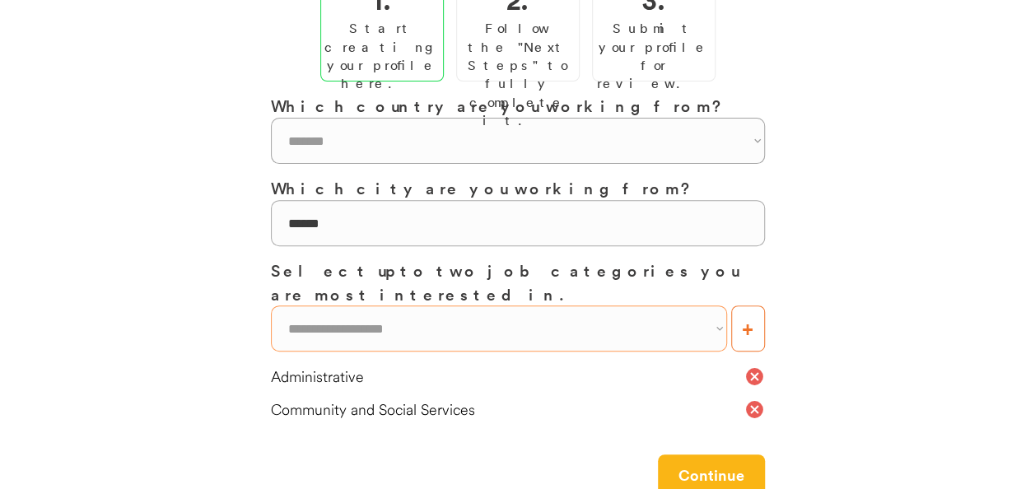 This screenshot has height=489, width=1035. Describe the element at coordinates (518, 105) in the screenshot. I see `h3: Which country are you working from?` at that location.